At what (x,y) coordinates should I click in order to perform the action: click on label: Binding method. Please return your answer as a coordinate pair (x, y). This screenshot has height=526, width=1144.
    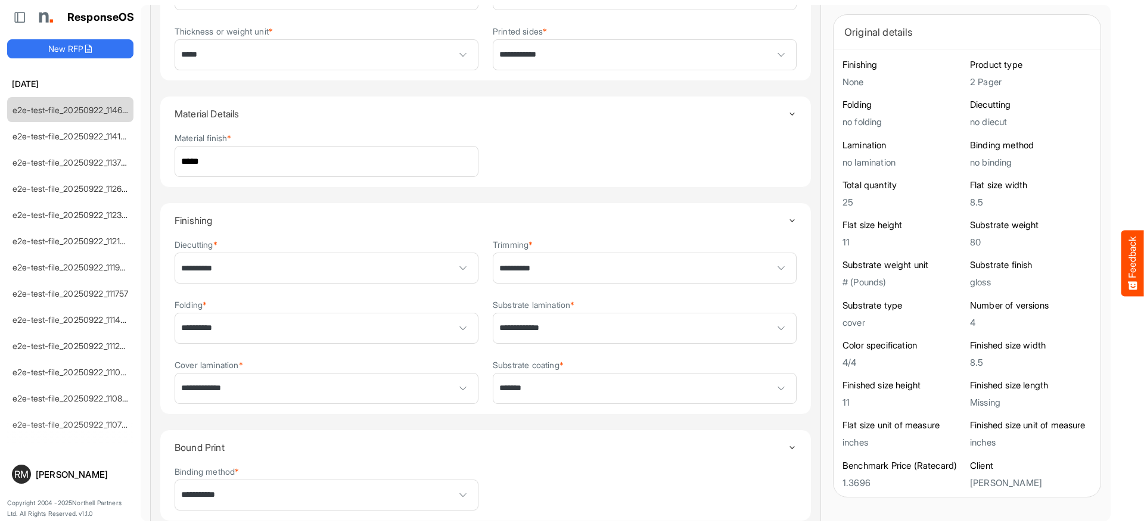
    Looking at the image, I should click on (207, 471).